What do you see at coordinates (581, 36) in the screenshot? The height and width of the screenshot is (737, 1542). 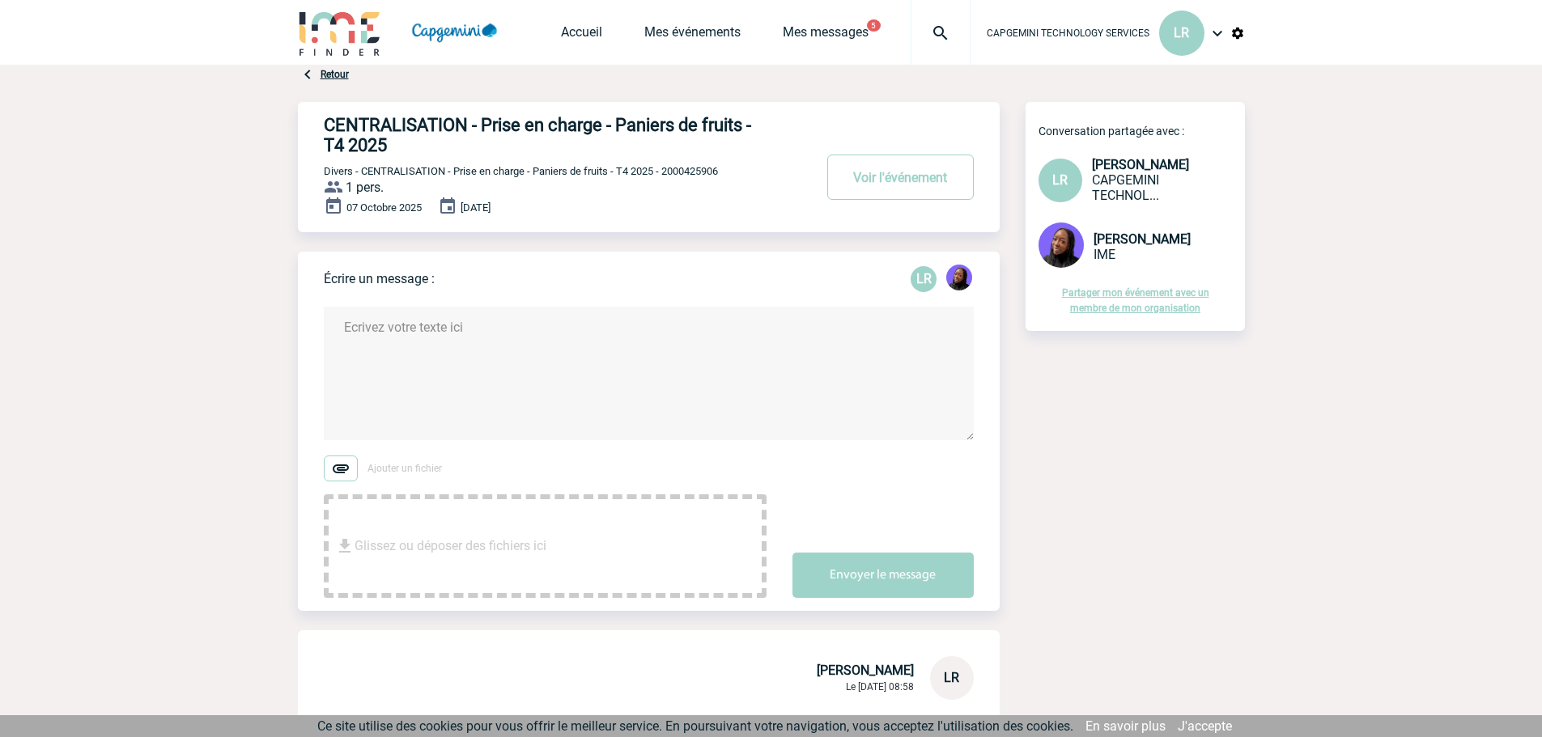 I see `a: Accueil` at bounding box center [581, 36].